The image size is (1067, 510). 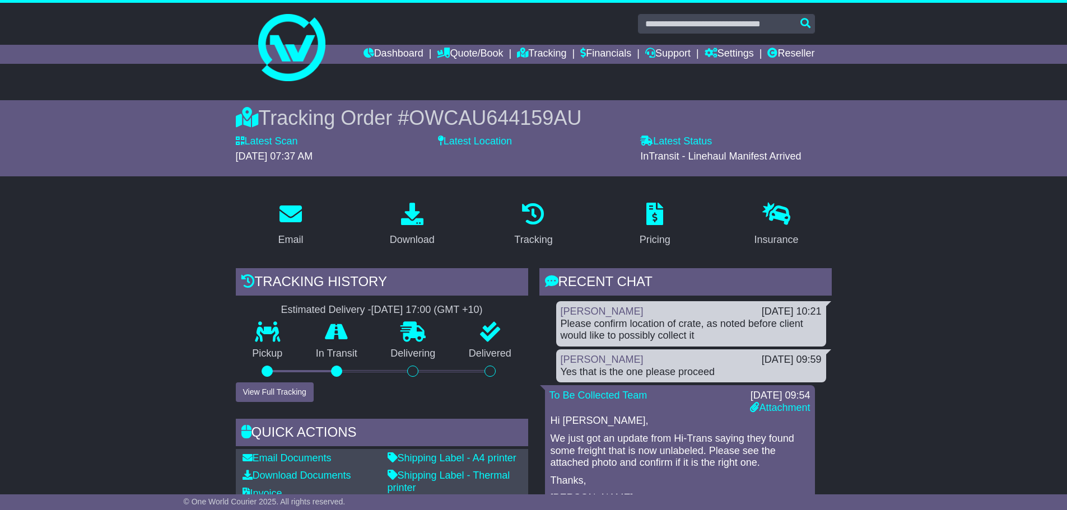 What do you see at coordinates (393, 54) in the screenshot?
I see `a: Dashboard` at bounding box center [393, 54].